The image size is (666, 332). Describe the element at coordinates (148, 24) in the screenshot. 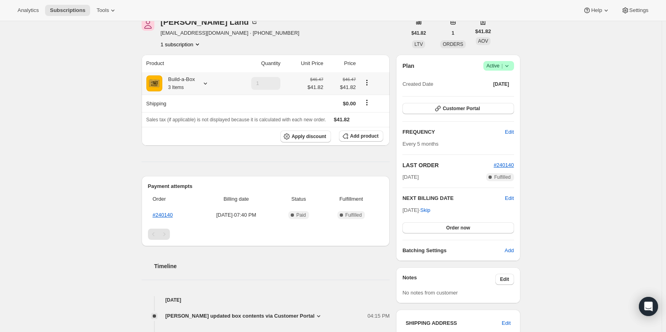

I see `span: Julie Land` at that location.